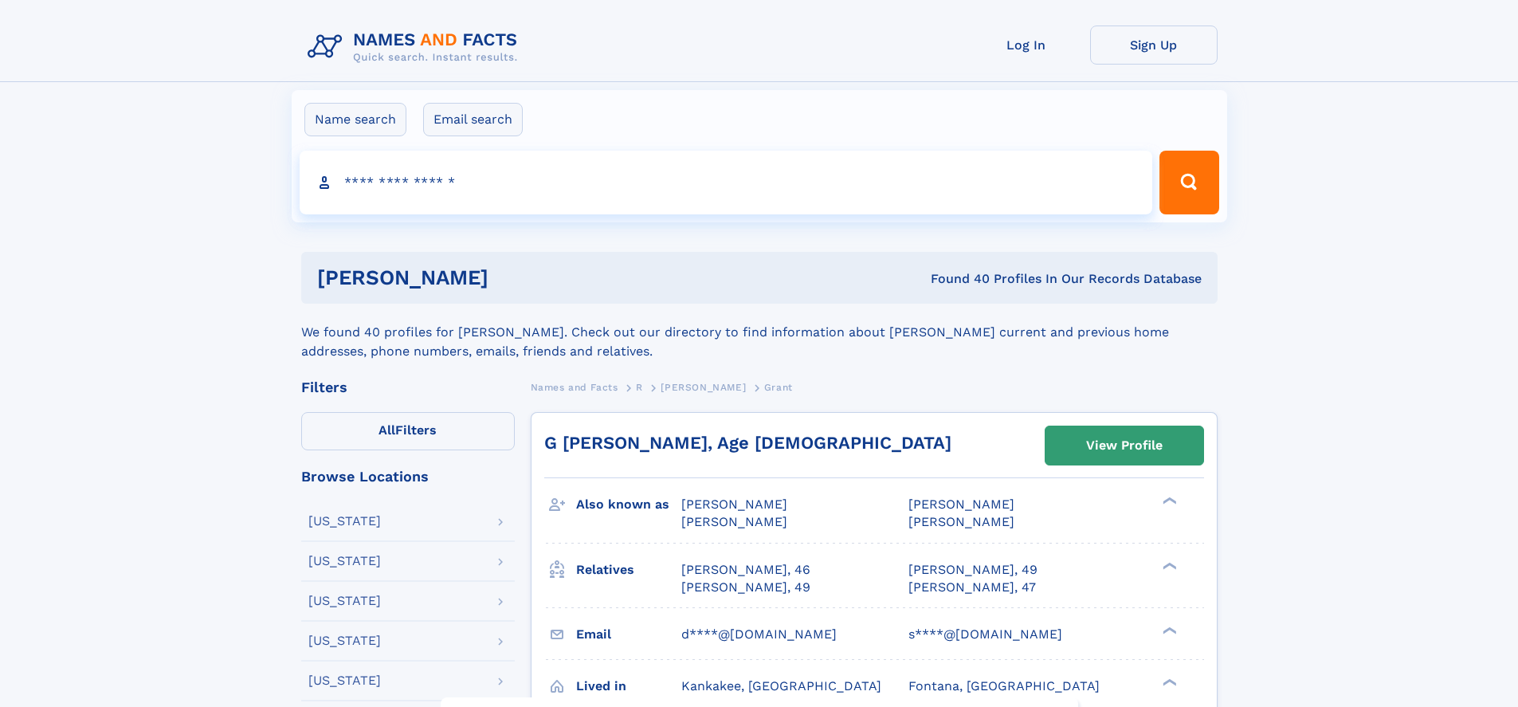 Image resolution: width=1518 pixels, height=707 pixels. I want to click on a: Names and Facts, so click(574, 386).